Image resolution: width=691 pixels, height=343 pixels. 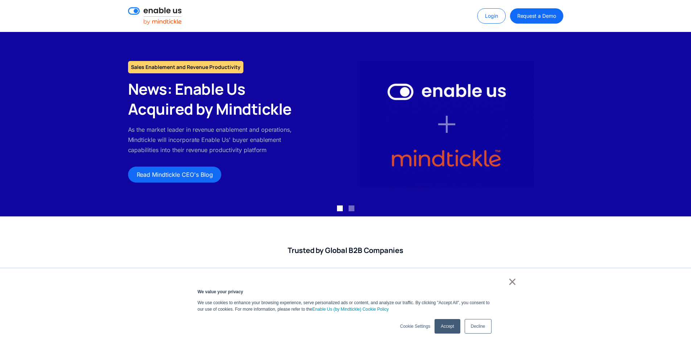 I want to click on a: Decline, so click(x=478, y=326).